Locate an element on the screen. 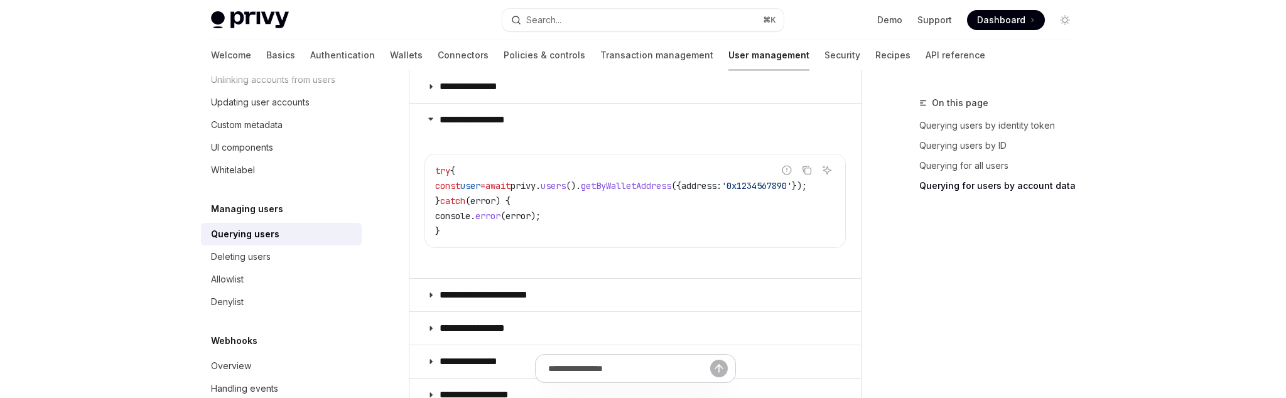 This screenshot has height=398, width=1286. a: Transaction management is located at coordinates (657, 55).